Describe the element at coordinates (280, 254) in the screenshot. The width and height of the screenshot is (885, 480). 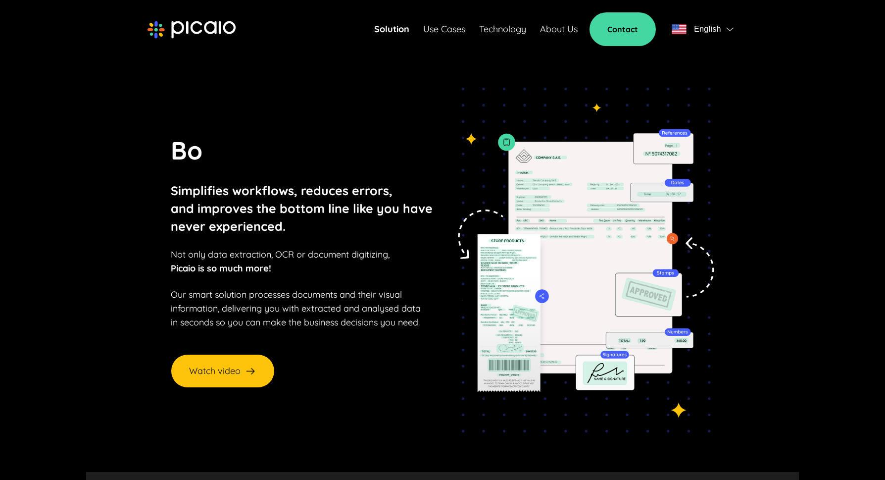
I see `span: Not only data extraction, OCR or document digitizing,` at that location.